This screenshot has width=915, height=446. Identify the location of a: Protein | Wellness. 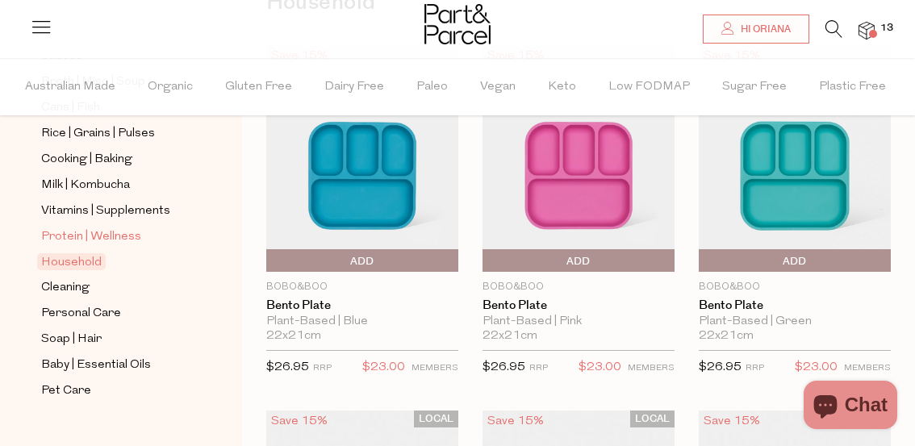
(115, 236).